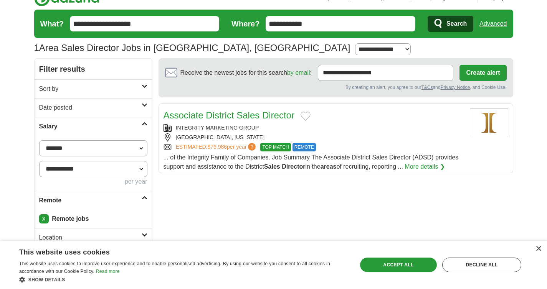  I want to click on button: Create alert, so click(483, 73).